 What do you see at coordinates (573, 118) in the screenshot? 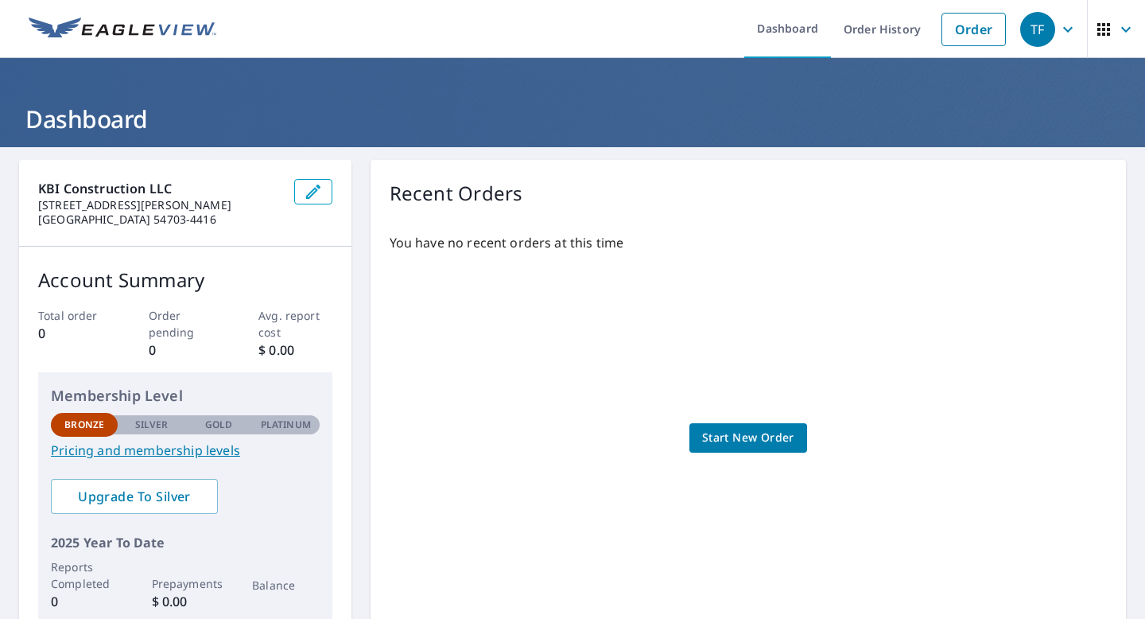
I see `h1: Dashboard` at bounding box center [573, 118].